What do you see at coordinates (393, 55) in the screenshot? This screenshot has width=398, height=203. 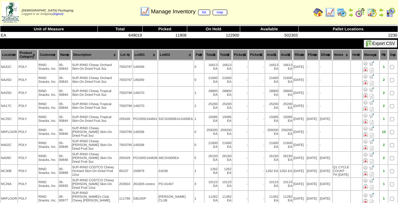 I see `th: Grp` at bounding box center [393, 55].